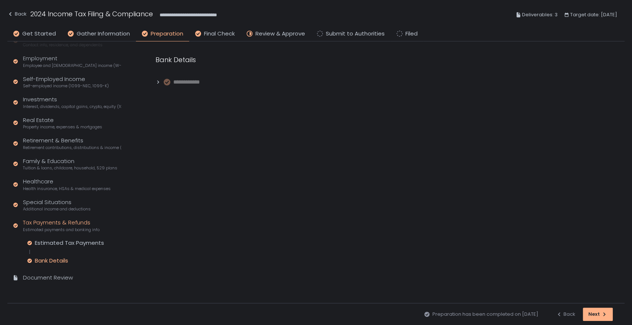 The height and width of the screenshot is (325, 632). What do you see at coordinates (67, 189) in the screenshot?
I see `span: Health insurance, HSAs & medical expenses` at bounding box center [67, 189].